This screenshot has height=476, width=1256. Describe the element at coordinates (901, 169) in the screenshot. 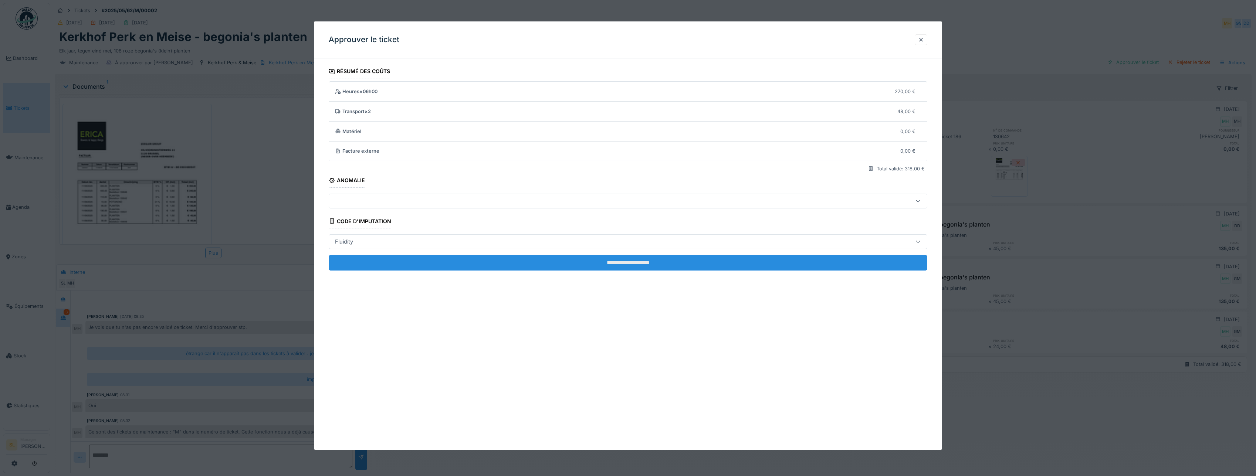

I see `div: Total validé: 318,00 €` at that location.